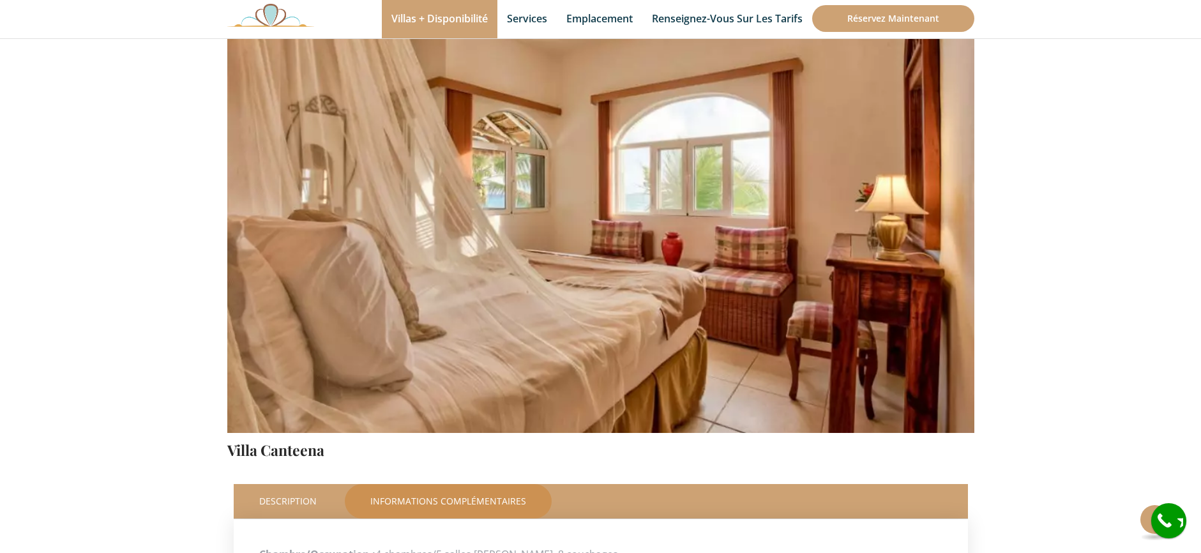 The width and height of the screenshot is (1201, 553). Describe the element at coordinates (1169, 521) in the screenshot. I see `a: appel` at that location.